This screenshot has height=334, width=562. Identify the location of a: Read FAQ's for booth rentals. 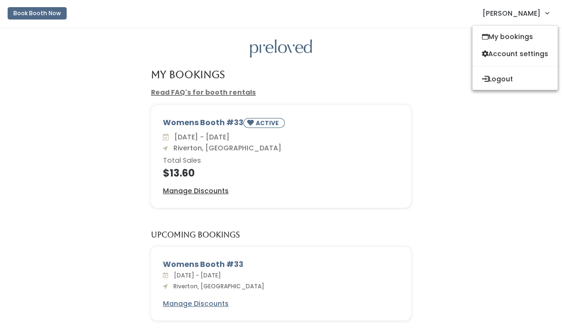
(203, 92).